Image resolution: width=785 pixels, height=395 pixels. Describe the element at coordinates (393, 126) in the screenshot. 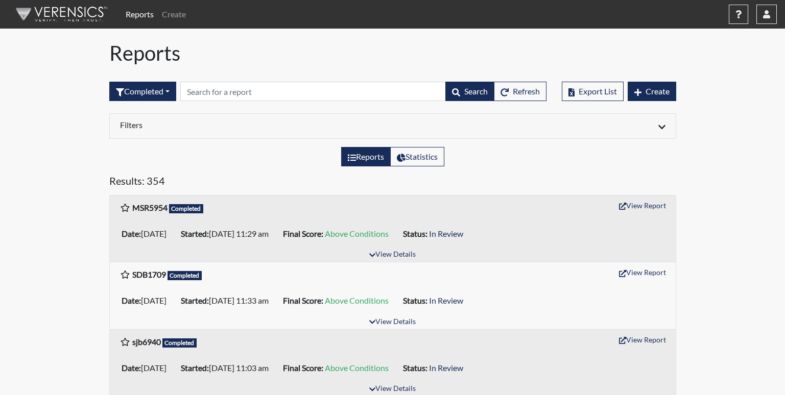

I see `div: Click to expand/collapse filters` at that location.